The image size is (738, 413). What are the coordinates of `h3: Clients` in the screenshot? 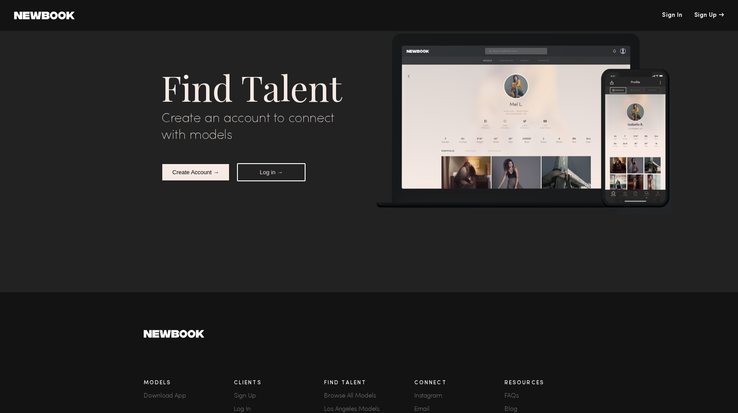 It's located at (279, 383).